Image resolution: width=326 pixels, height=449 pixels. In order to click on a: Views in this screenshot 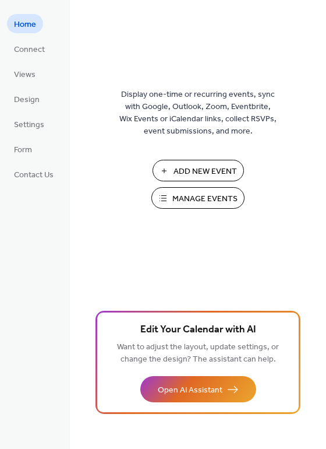, I will do `click(24, 73)`.